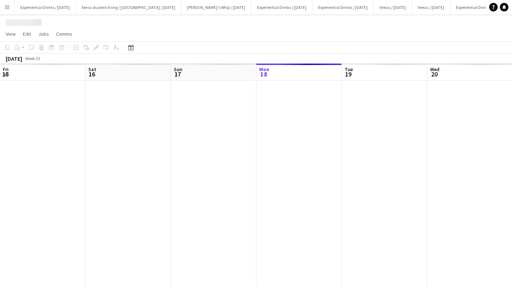 This screenshot has height=298, width=512. Describe the element at coordinates (435, 69) in the screenshot. I see `span: Wed` at that location.